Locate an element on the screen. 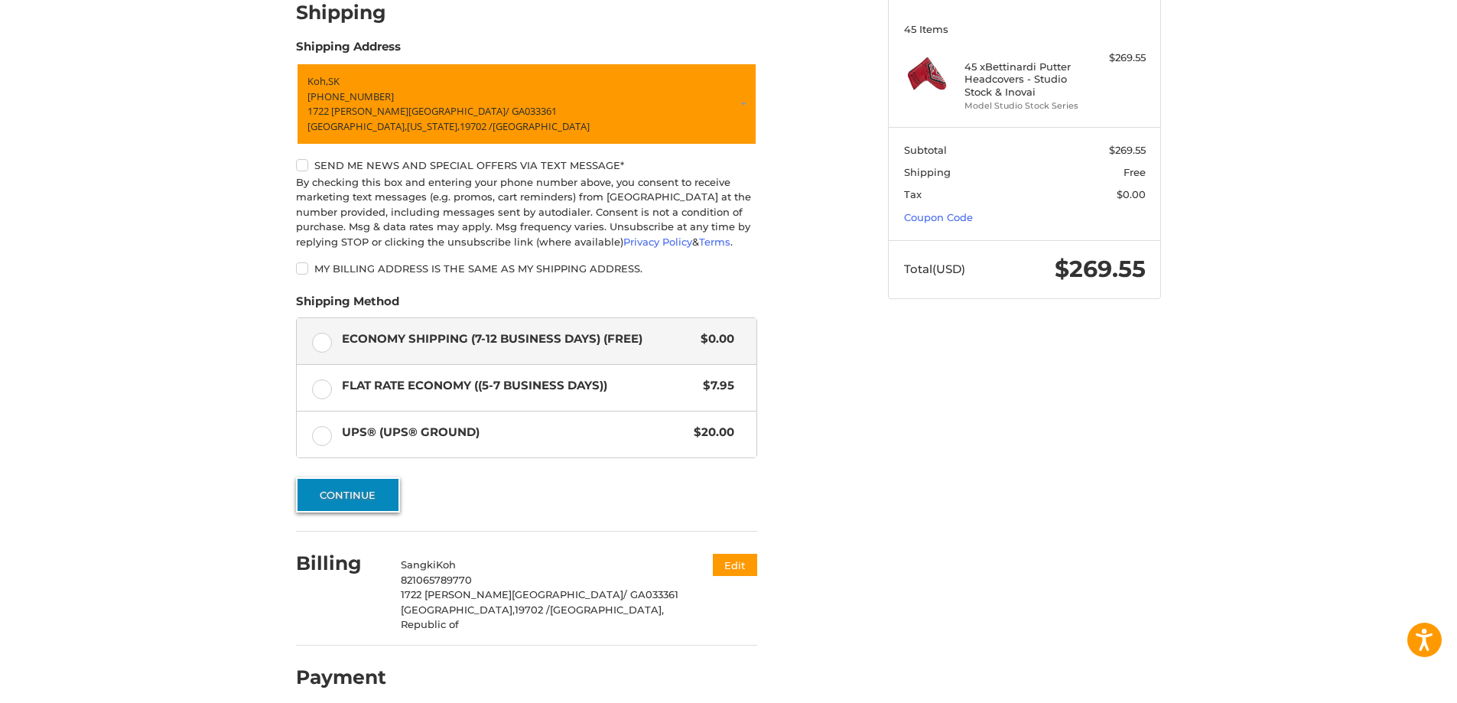  h4: 45 x Bettinardi Putter Headcovers - Studio Stock & Inovai is located at coordinates (1023, 79).